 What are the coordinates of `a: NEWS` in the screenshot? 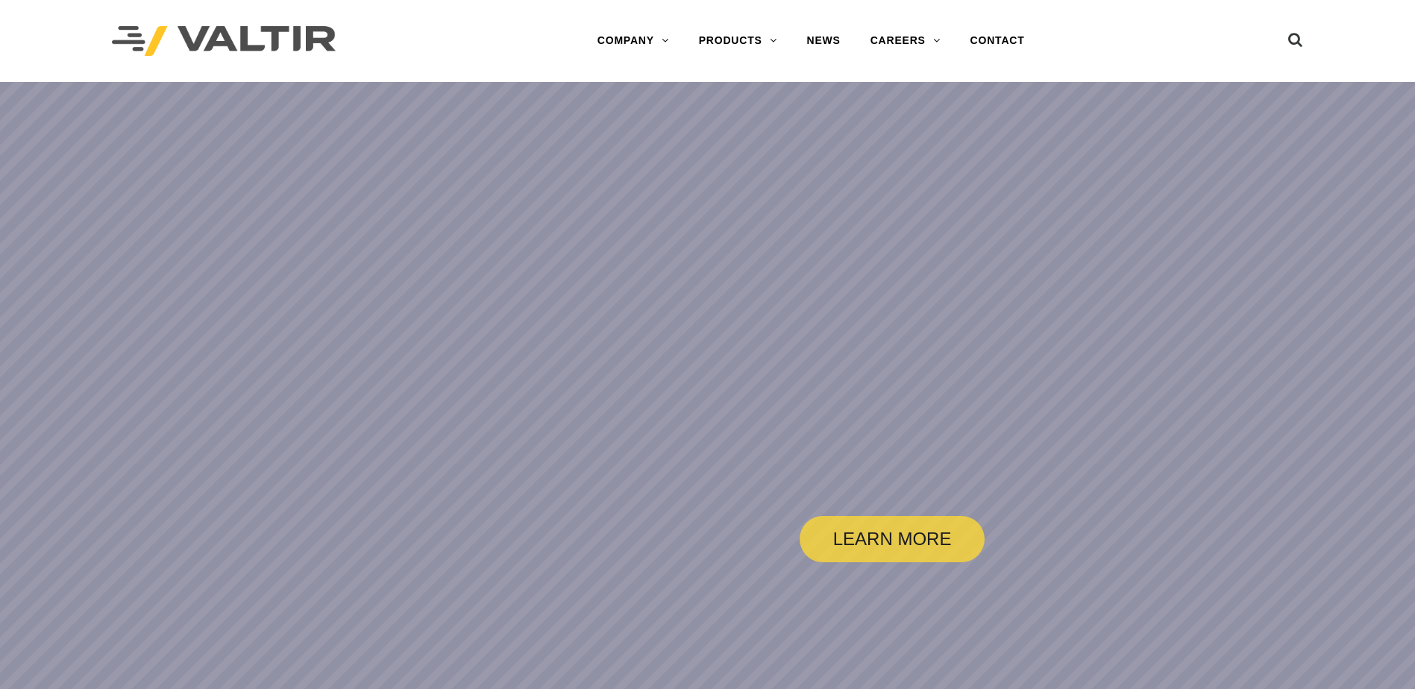 It's located at (823, 41).